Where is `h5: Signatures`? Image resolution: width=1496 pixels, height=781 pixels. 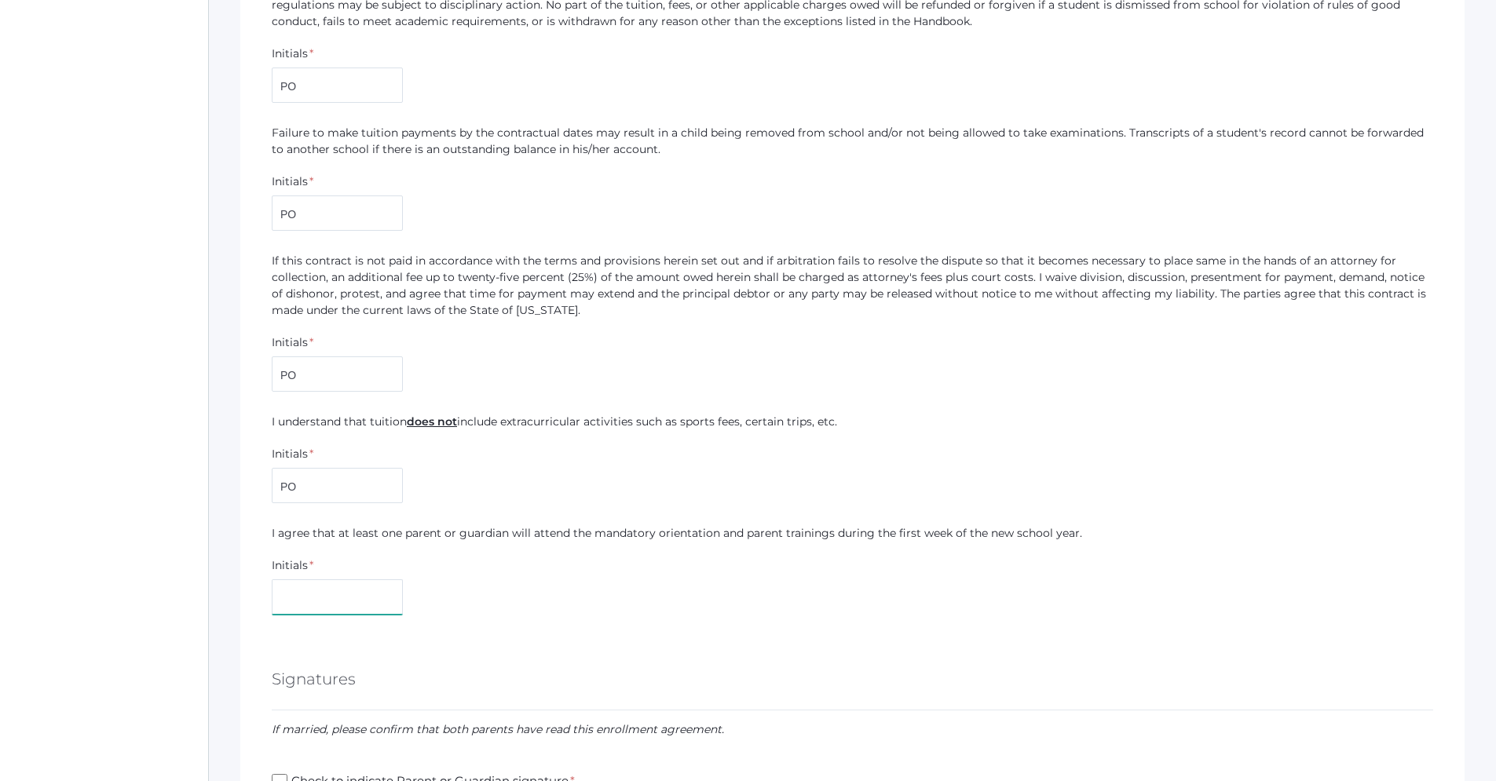 h5: Signatures is located at coordinates (313, 679).